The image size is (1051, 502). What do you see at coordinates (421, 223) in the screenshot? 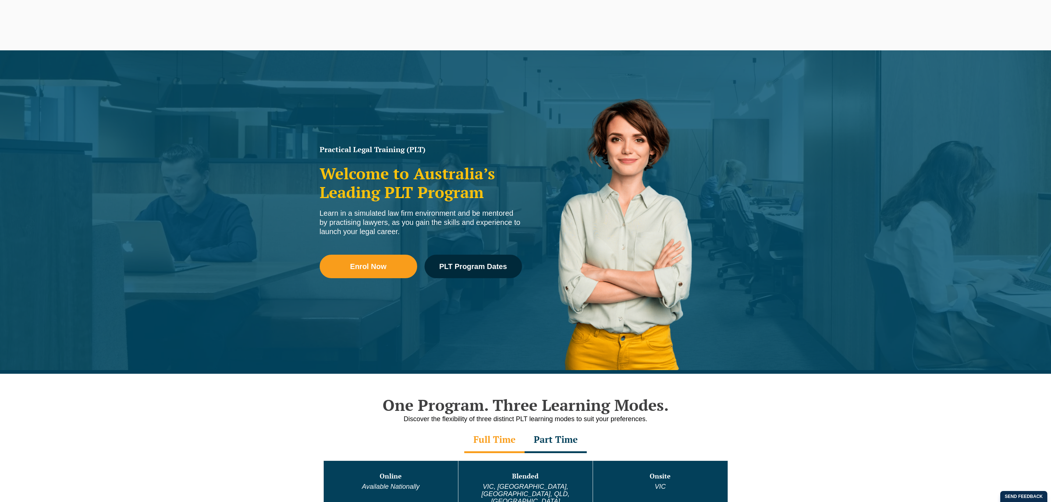
I see `div: Learn in a simulated law firm environment and be mentored by practising lawyers, as you gain the ...` at bounding box center [421, 223].